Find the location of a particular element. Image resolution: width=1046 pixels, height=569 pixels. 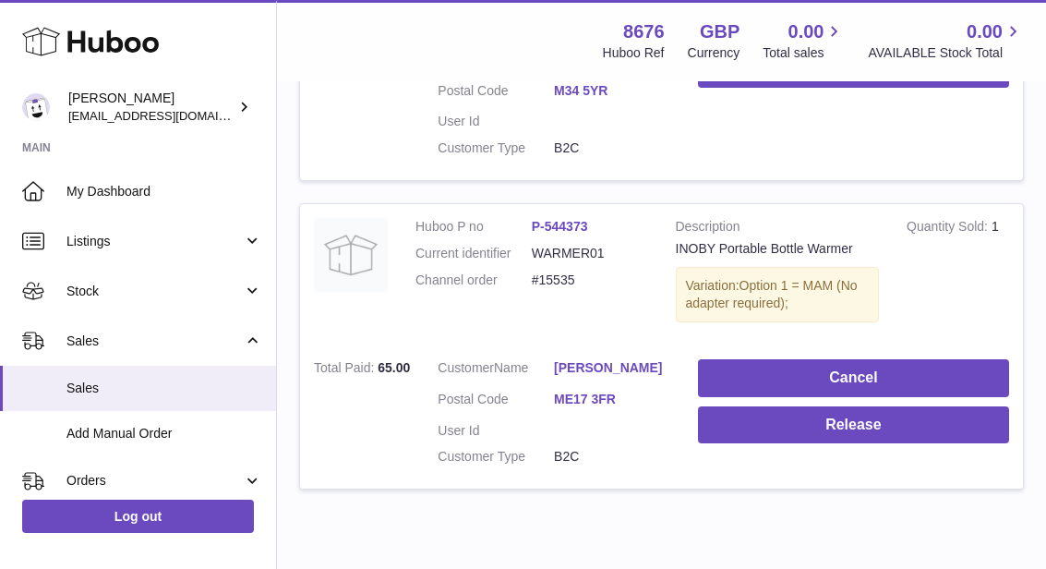

span: AVAILABLE Stock Total is located at coordinates (945, 53).